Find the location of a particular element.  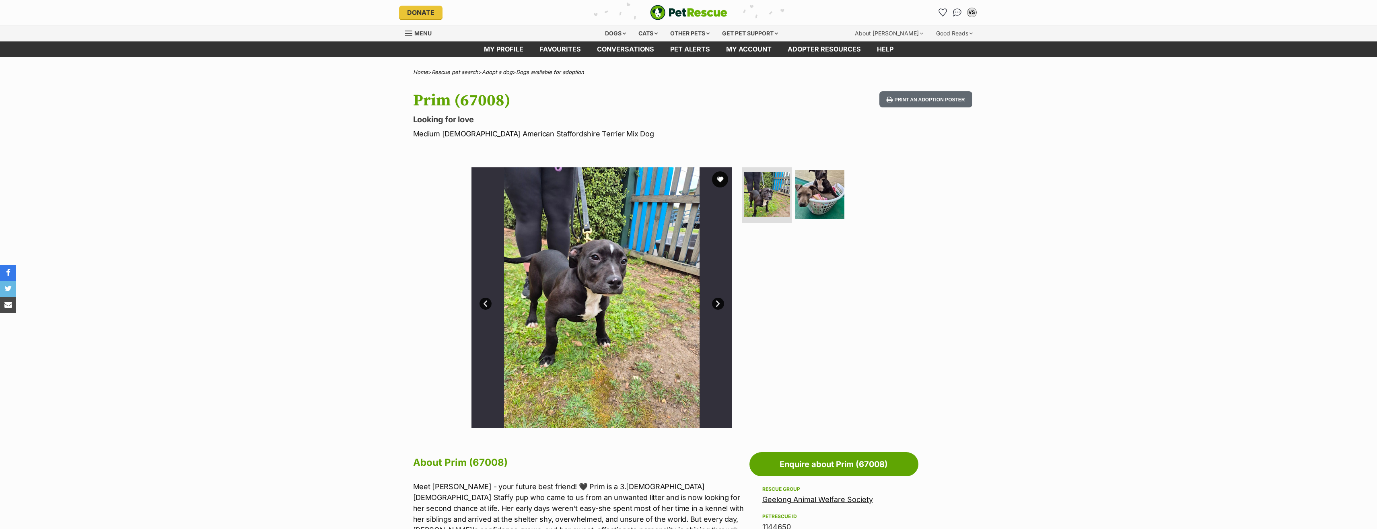

ul: Account quick links is located at coordinates (958, 12).